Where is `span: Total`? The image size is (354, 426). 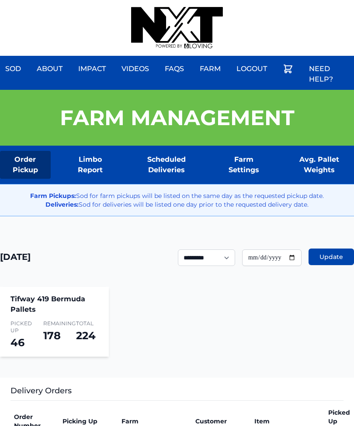 span: Total is located at coordinates (87, 324).